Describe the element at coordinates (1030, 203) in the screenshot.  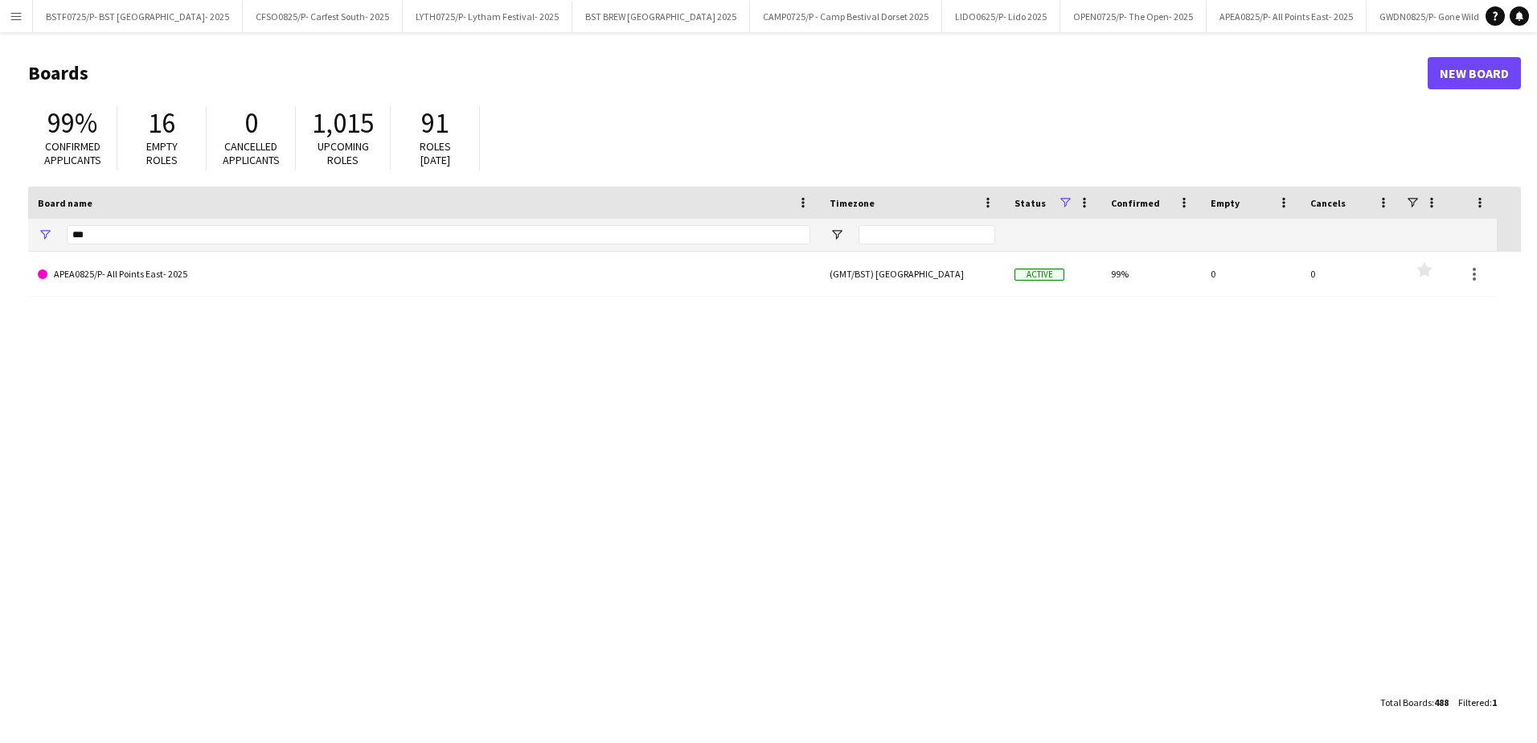
I see `span: Status` at that location.